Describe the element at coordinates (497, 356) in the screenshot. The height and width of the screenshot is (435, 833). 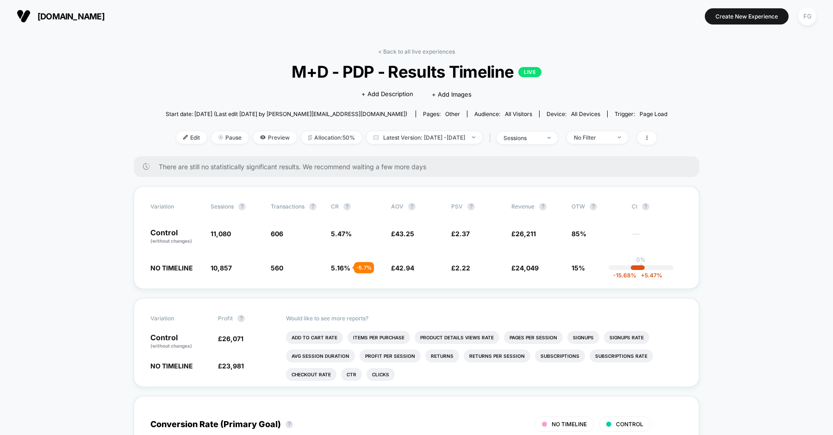
I see `li: Returns Per Session` at that location.